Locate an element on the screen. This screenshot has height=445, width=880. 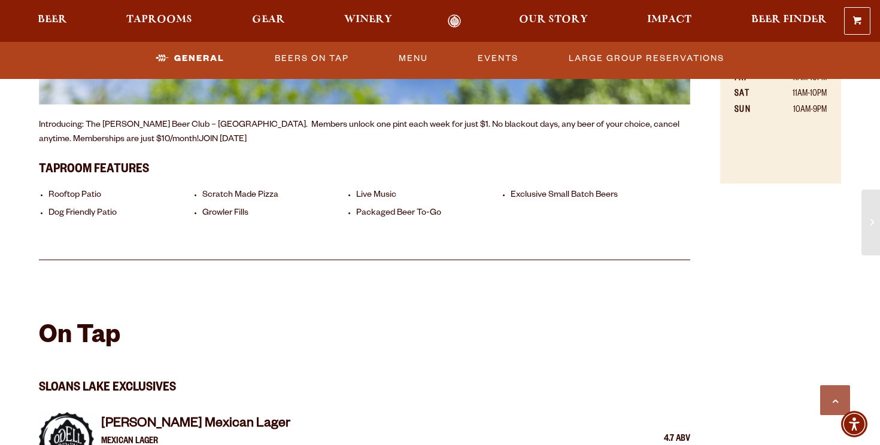
li: Packaged Beer To-Go is located at coordinates (430, 214).